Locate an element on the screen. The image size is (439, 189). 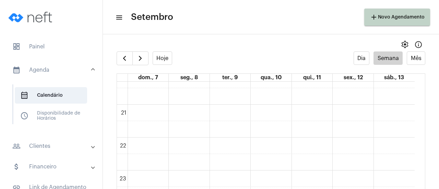
span: Disponibilidade de Horários is located at coordinates (51, 116).